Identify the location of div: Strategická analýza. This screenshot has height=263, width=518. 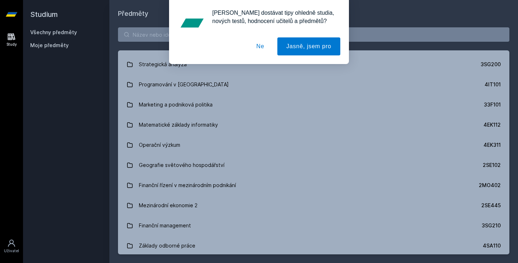
(163, 64).